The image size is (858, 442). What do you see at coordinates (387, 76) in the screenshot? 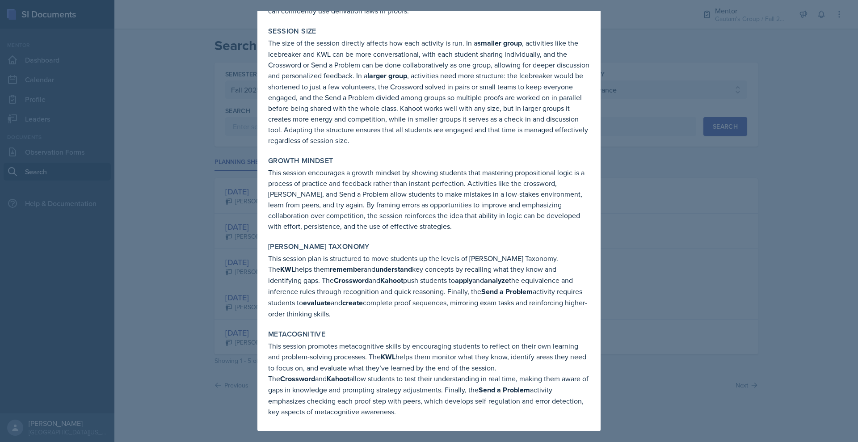
I see `strong: larger group` at bounding box center [387, 76].